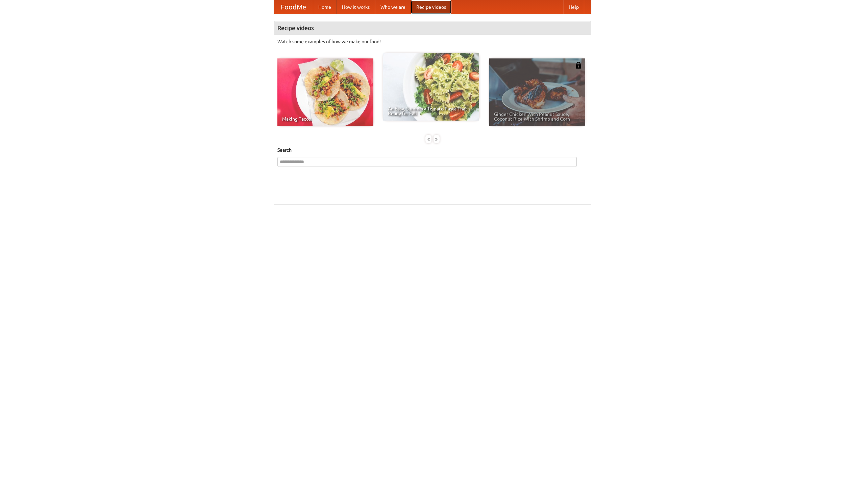  What do you see at coordinates (433, 28) in the screenshot?
I see `h4: Recipe videos` at bounding box center [433, 28].